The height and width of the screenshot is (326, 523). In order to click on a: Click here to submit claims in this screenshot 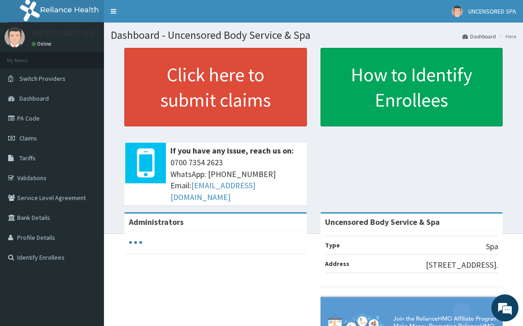, I will do `click(216, 87)`.